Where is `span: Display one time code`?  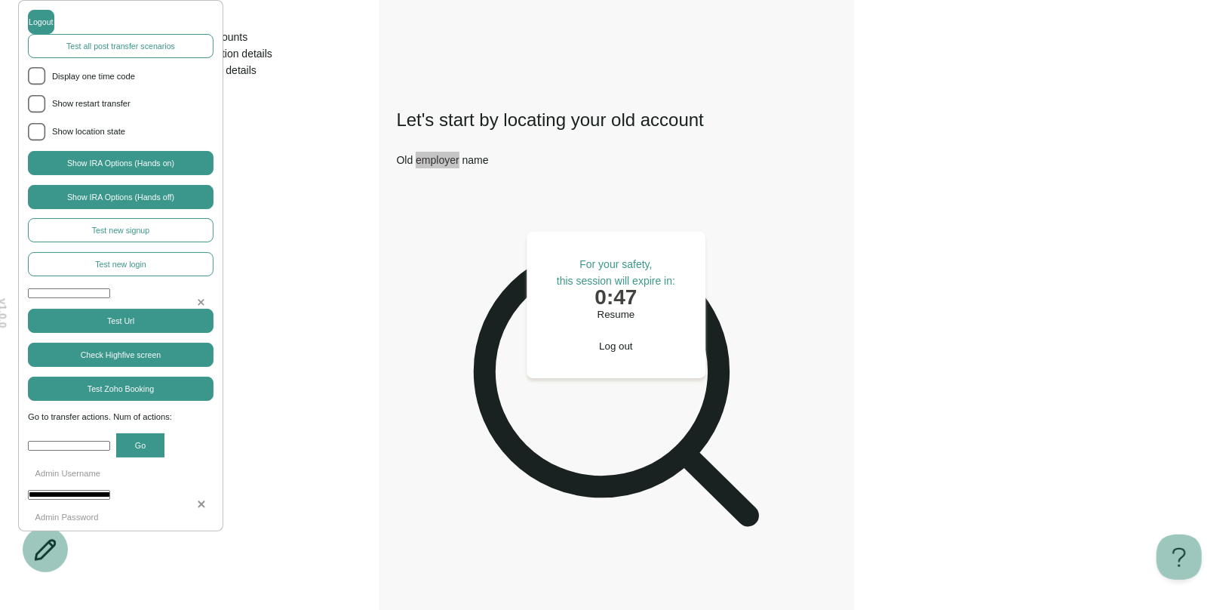
span: Display one time code is located at coordinates (133, 77).